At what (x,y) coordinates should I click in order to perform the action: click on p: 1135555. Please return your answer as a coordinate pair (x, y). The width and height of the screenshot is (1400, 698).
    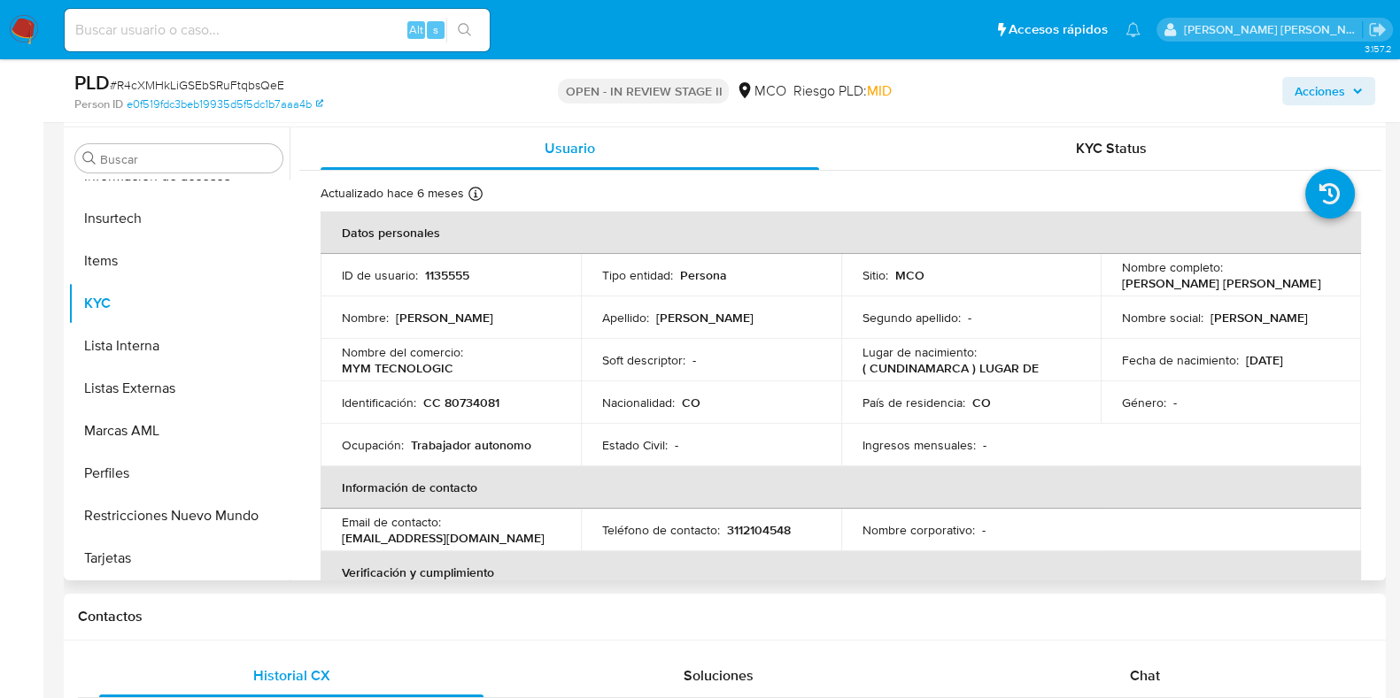
    Looking at the image, I should click on (447, 275).